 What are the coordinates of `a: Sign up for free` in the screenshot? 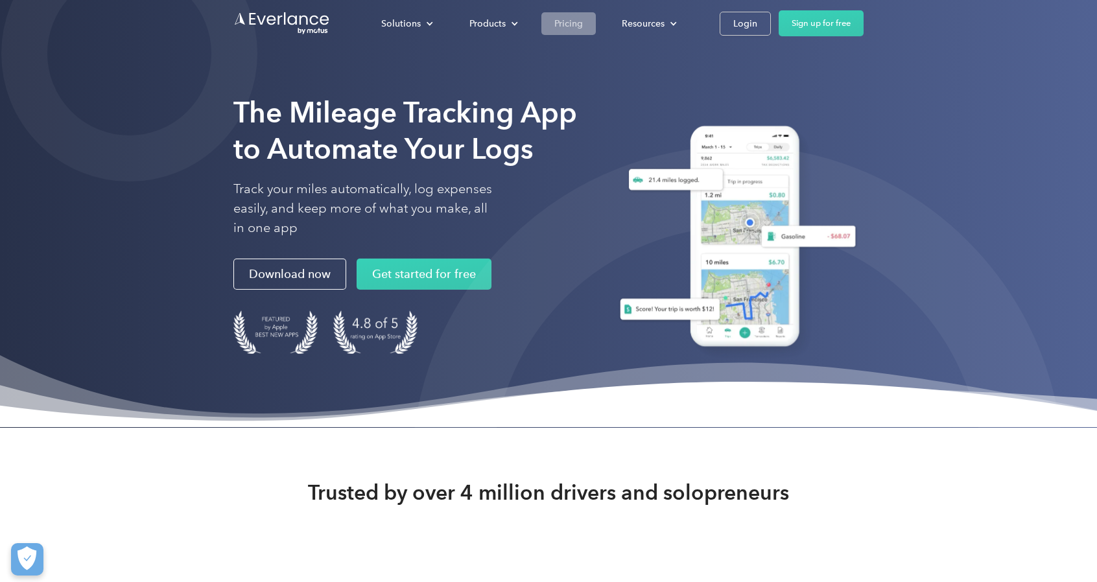 It's located at (821, 23).